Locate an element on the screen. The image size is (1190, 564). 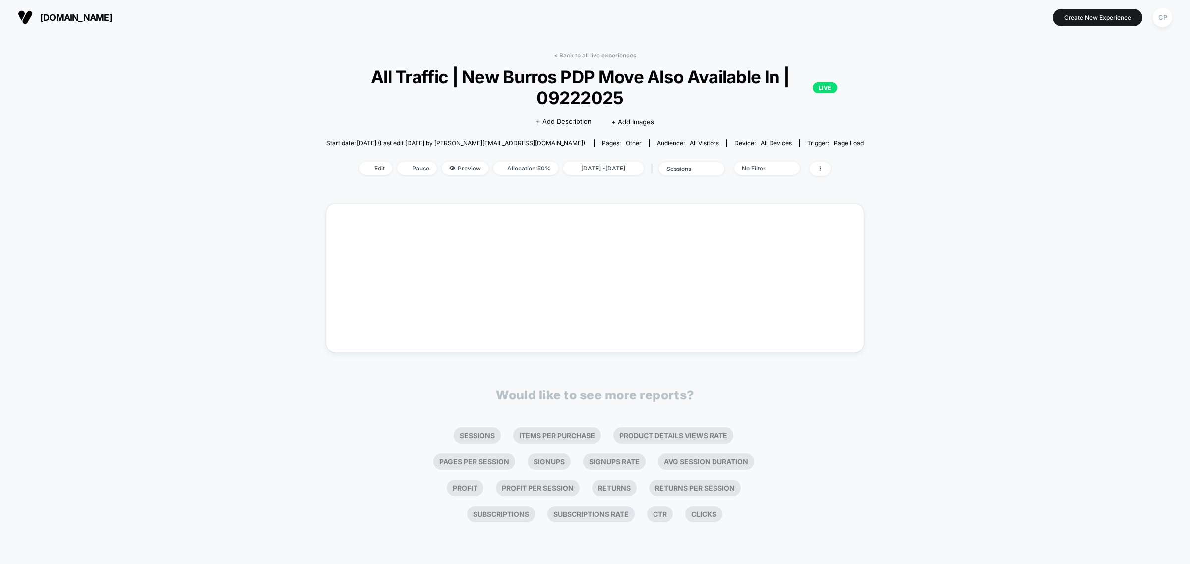
span: + Add Description is located at coordinates (564, 122).